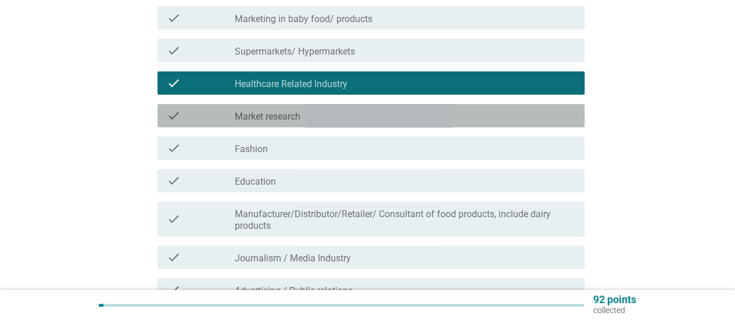 This screenshot has width=735, height=320. What do you see at coordinates (294, 291) in the screenshot?
I see `label: Advertising / Public relations` at bounding box center [294, 291].